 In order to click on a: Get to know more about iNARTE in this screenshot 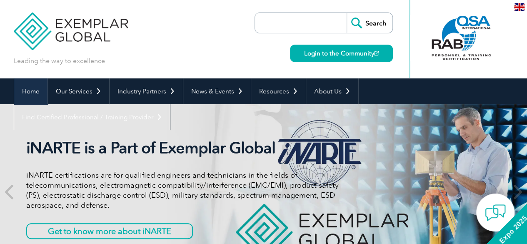, I will do `click(110, 231)`.